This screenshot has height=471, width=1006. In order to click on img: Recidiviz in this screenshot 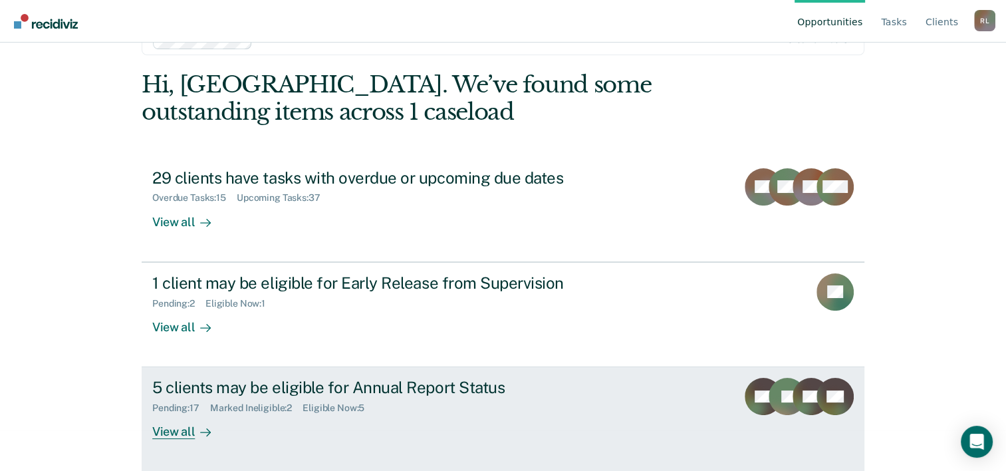, I will do `click(46, 21)`.